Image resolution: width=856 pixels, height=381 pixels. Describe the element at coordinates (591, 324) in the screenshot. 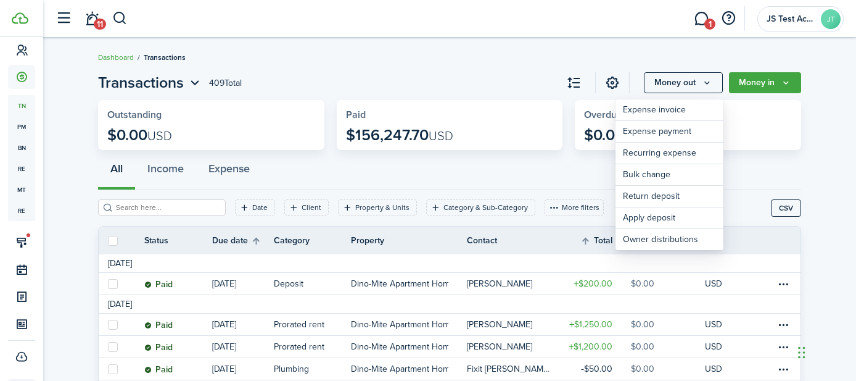

I see `table-amount-title: $1,250.00` at that location.